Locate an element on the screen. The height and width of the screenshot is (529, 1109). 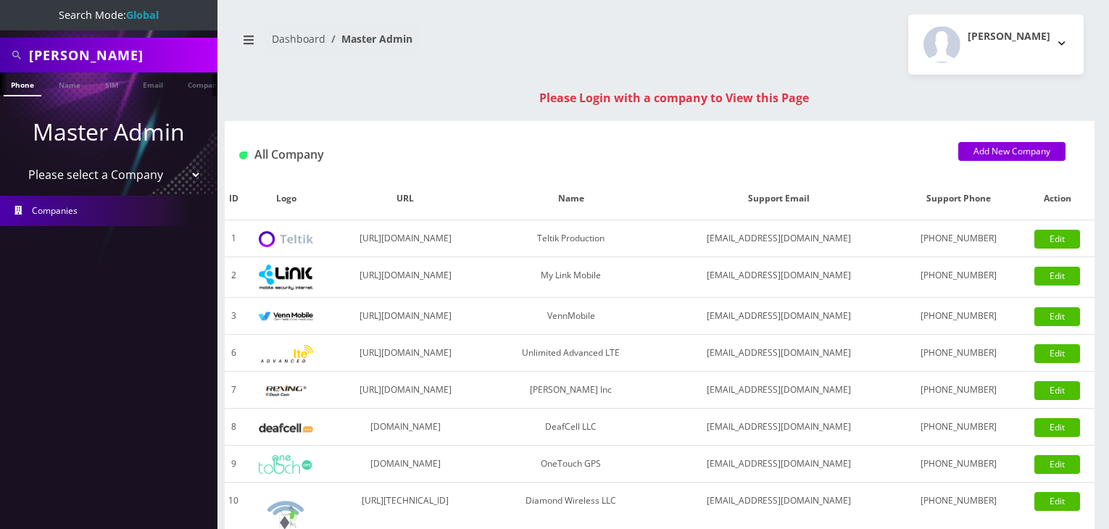
a: SIM is located at coordinates (112, 83).